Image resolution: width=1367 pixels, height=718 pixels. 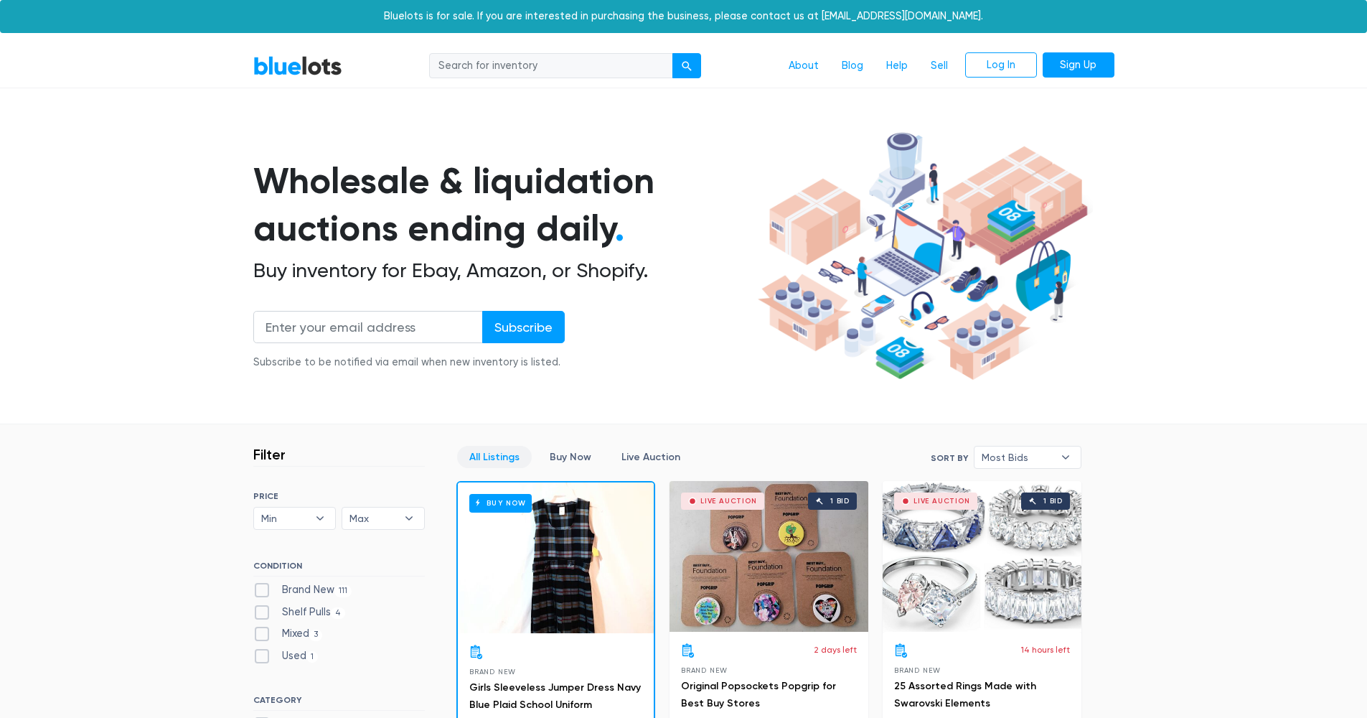 I want to click on h6: CONDITION, so click(x=339, y=568).